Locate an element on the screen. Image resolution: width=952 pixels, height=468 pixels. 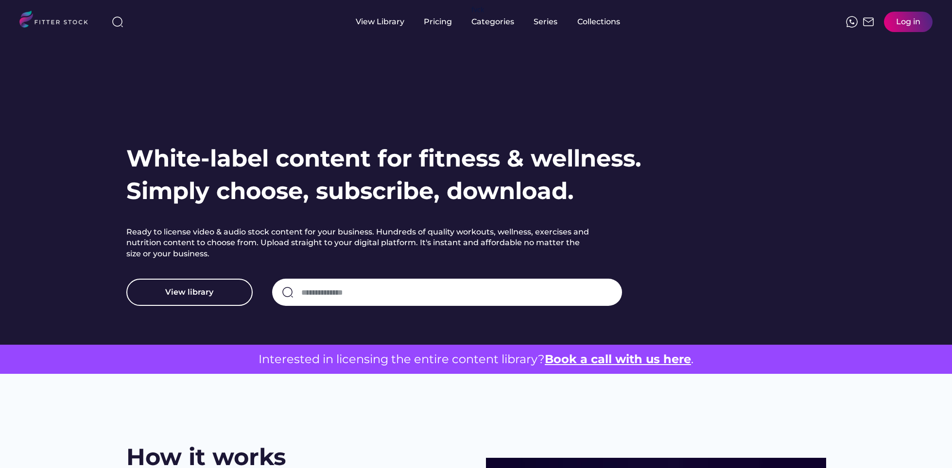
h2: Ready to license video & audio stock content for your business. Hundreds of quality workouts, wel... is located at coordinates (359, 243).